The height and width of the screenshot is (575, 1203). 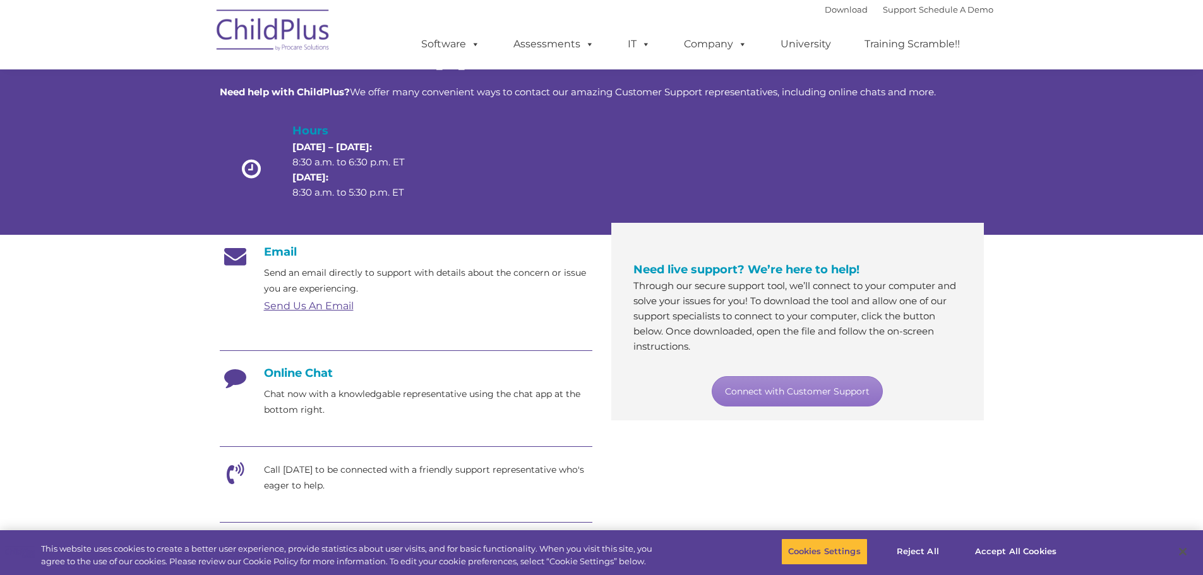 What do you see at coordinates (797, 392) in the screenshot?
I see `a: Connect with Customer Support` at bounding box center [797, 392].